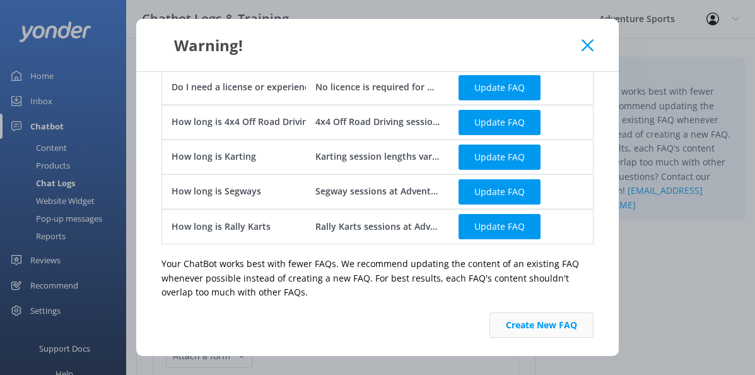  I want to click on div: No licence is required for Quad Bike Trekking at Adventure Sports, but you’ll need enough strengt..., so click(378, 88).